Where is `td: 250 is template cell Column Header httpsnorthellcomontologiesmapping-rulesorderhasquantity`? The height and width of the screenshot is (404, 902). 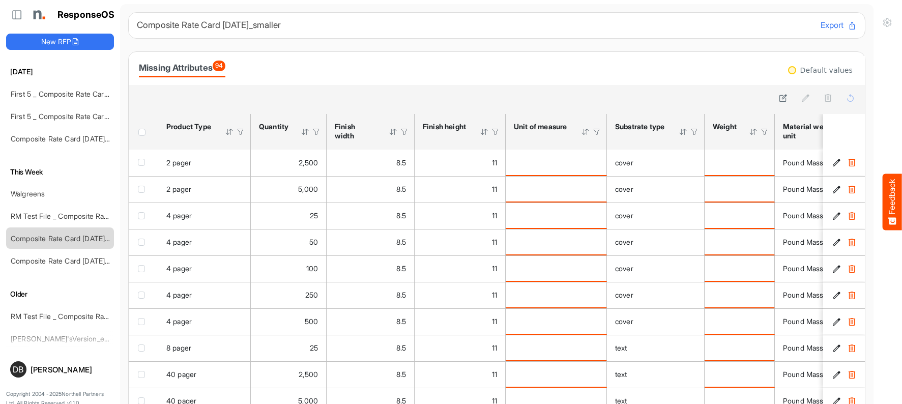
td: 250 is template cell Column Header httpsnorthellcomontologiesmapping-rulesorderhasquantity is located at coordinates (289, 295).